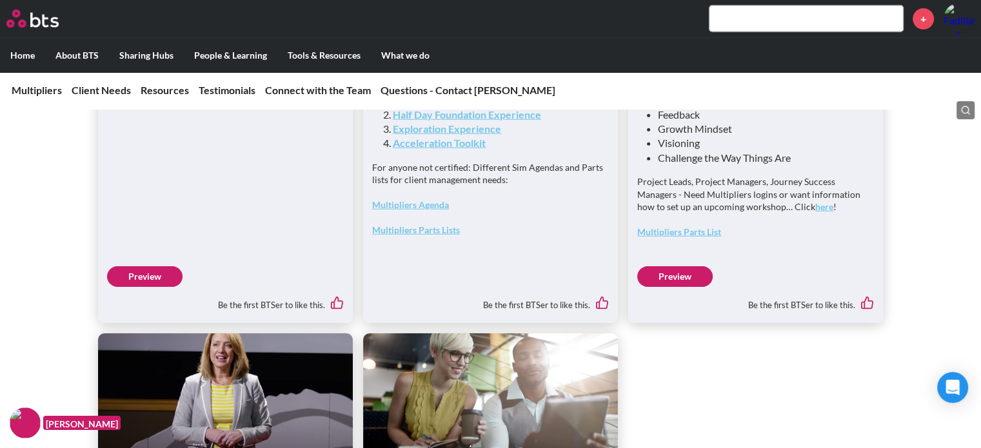 The image size is (981, 448). I want to click on p: For anyone not certified: Different Sim Agendas and Parts lists for client management needs:, so click(490, 174).